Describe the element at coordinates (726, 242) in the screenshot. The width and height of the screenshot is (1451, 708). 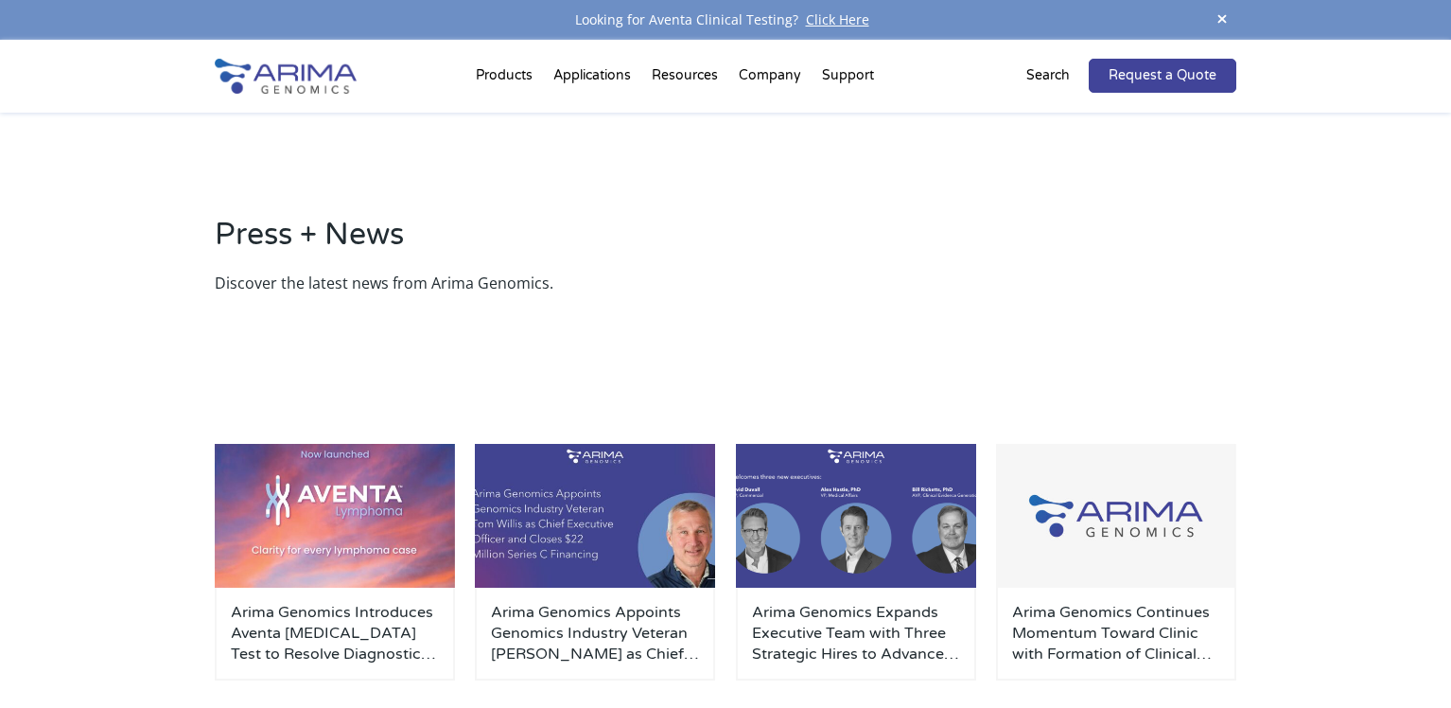
I see `h2: Press + News` at that location.